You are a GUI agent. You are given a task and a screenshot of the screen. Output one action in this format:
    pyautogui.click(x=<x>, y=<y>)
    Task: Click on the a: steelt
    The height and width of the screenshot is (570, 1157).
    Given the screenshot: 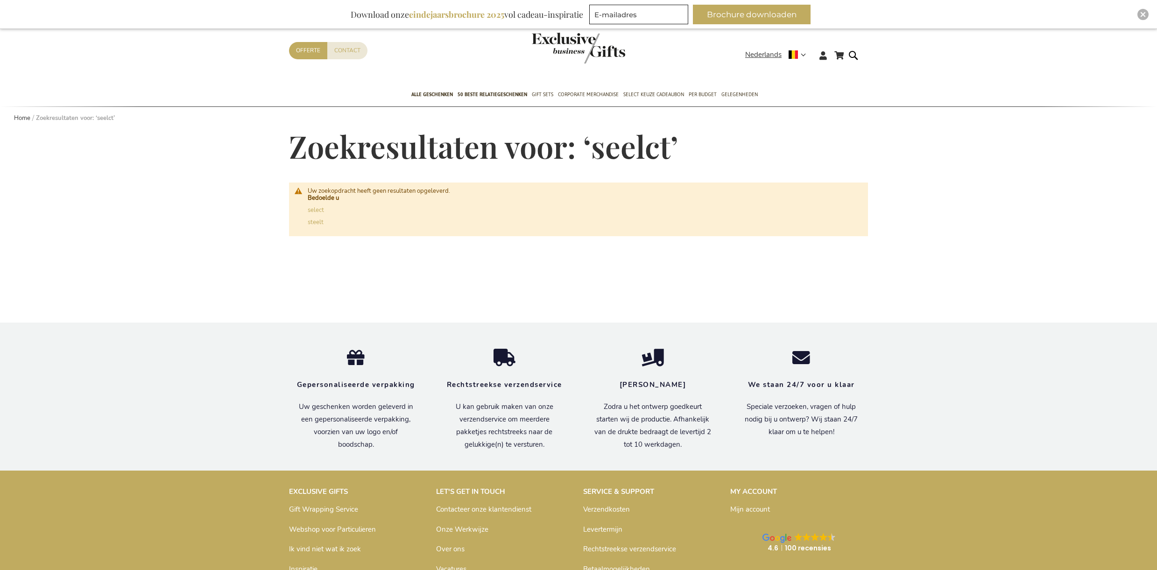 What is the action you would take?
    pyautogui.click(x=316, y=222)
    